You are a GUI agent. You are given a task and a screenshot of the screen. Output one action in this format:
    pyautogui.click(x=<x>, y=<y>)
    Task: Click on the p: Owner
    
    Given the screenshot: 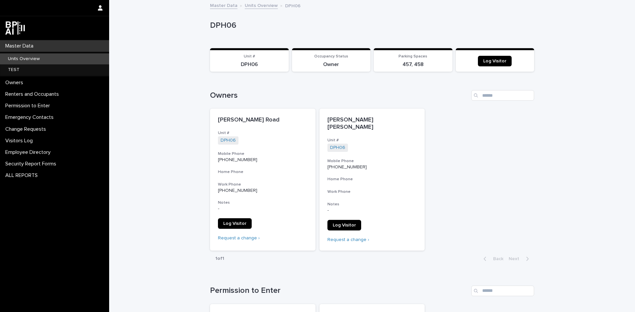 What is the action you would take?
    pyautogui.click(x=331, y=64)
    